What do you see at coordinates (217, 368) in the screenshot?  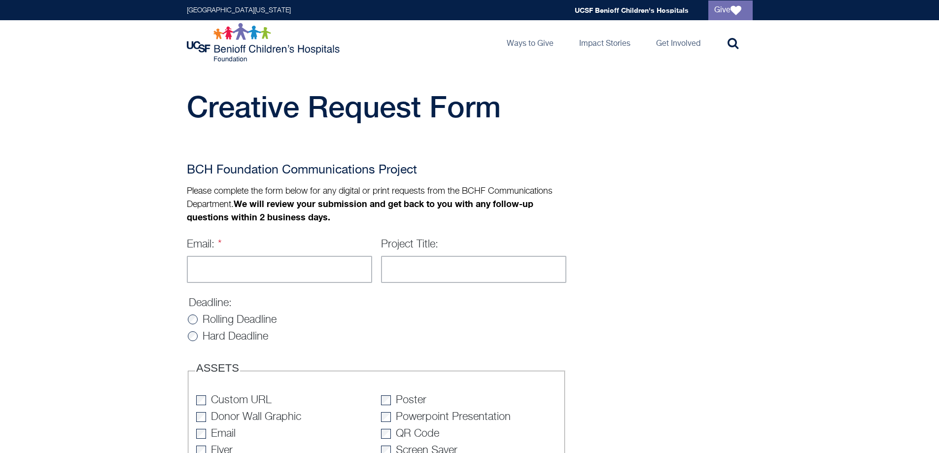 I see `label: ASSETS` at bounding box center [217, 368].